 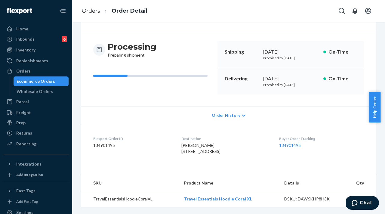 What do you see at coordinates (36, 191) in the screenshot?
I see `button: Fast Tags` at bounding box center [36, 191].